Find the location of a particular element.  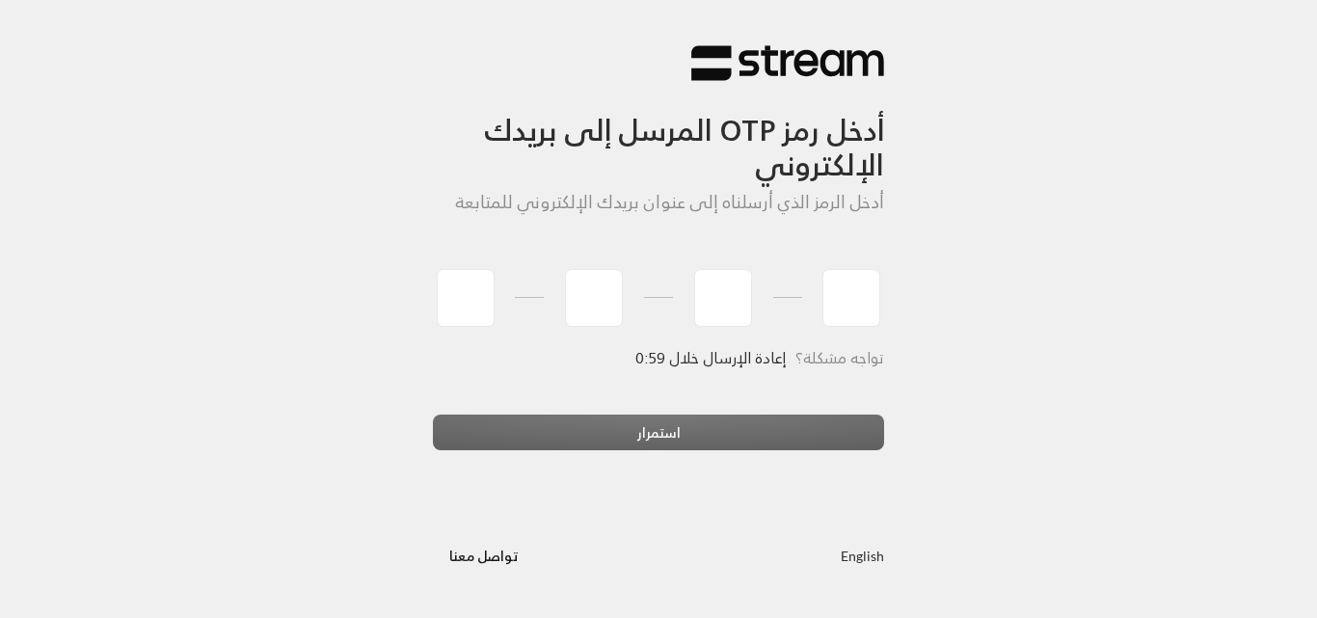

button: تواصل معنا is located at coordinates (483, 555).